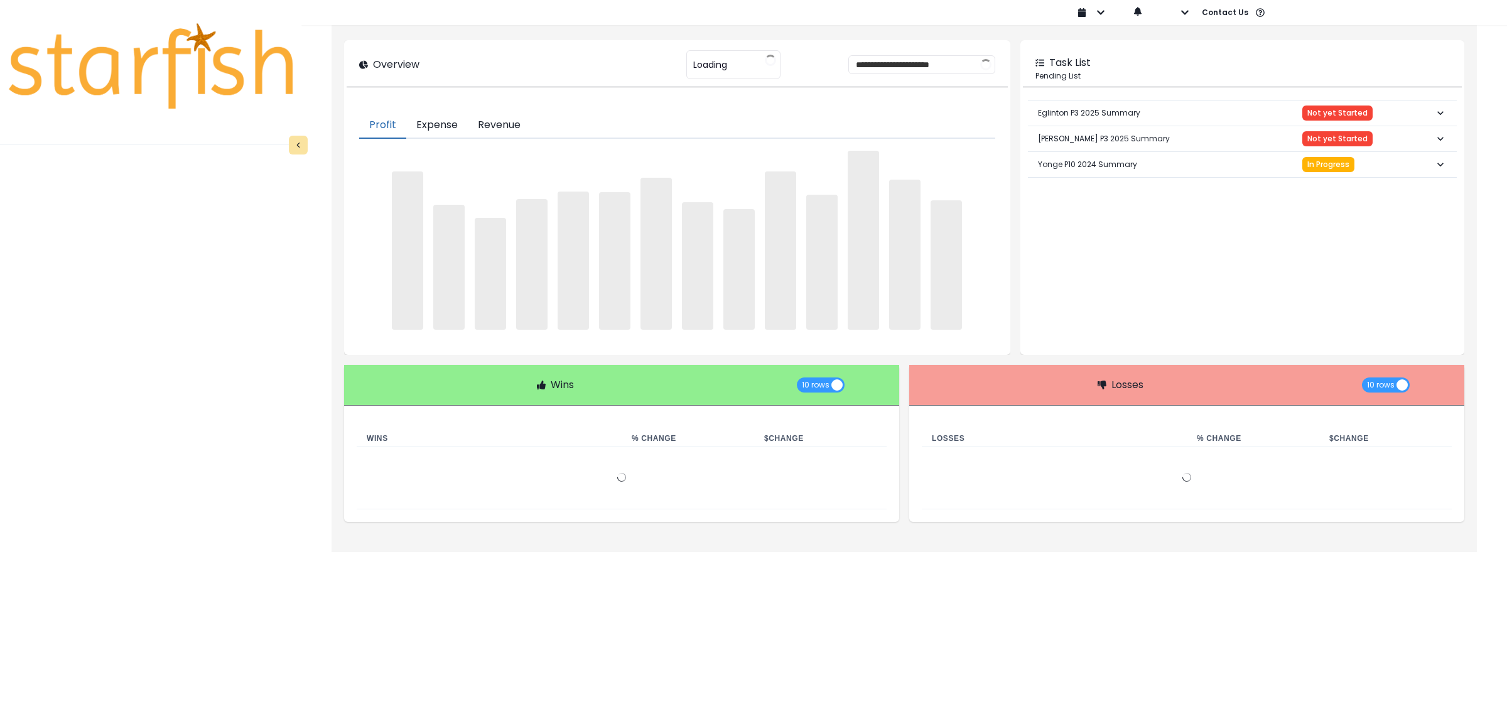 This screenshot has height=721, width=1507. Describe the element at coordinates (1070, 63) in the screenshot. I see `p: Task List` at that location.